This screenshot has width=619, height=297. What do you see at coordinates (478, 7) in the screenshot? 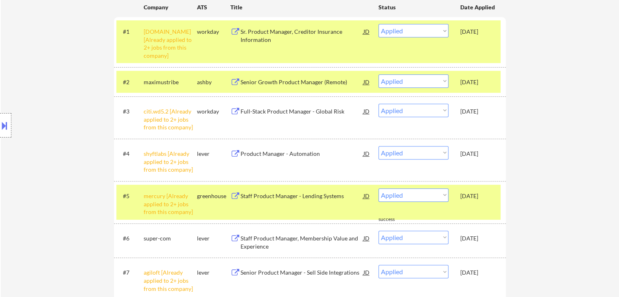
I see `div: Date Applied` at bounding box center [478, 7].